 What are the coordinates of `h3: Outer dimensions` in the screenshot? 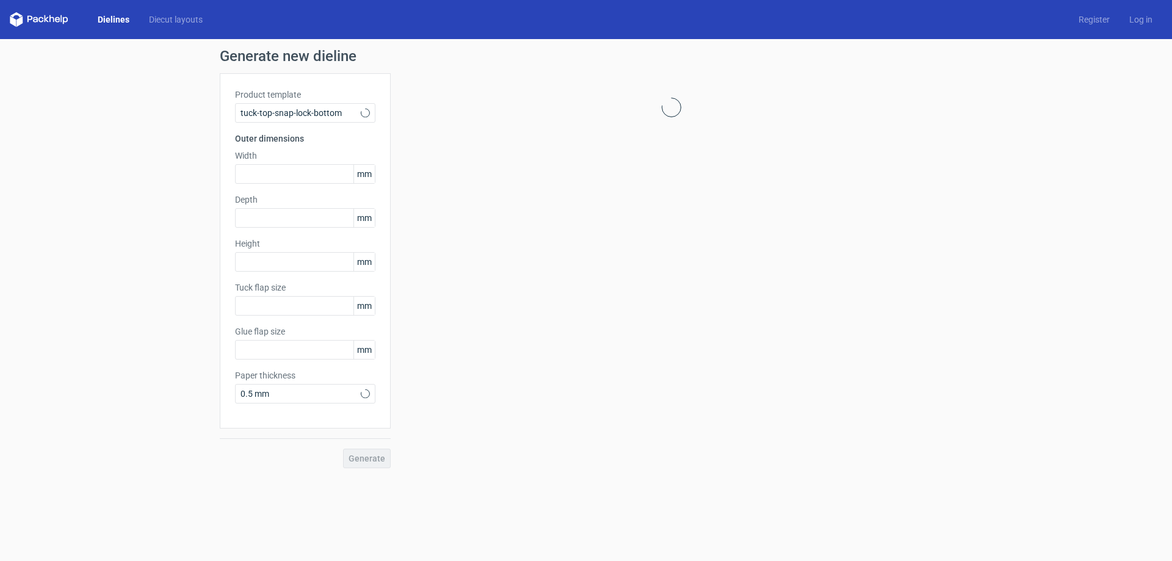 It's located at (305, 139).